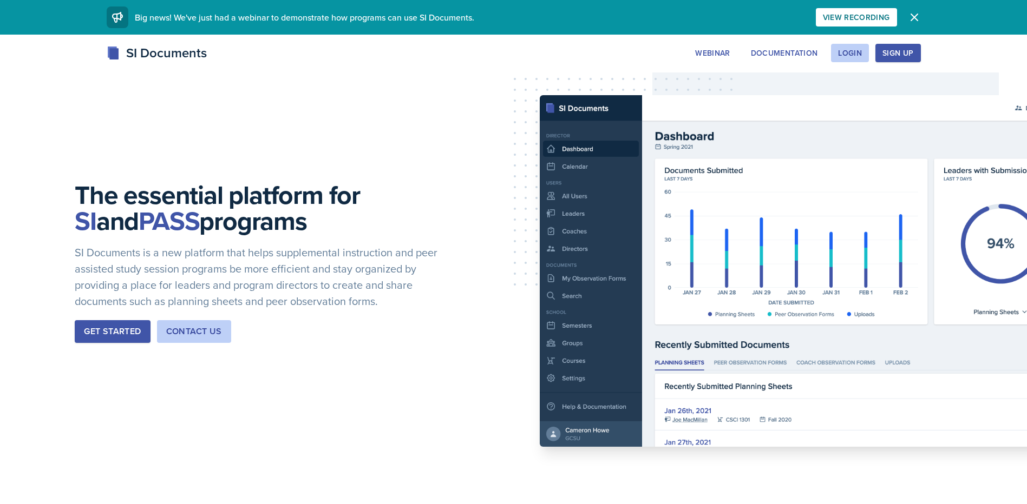 This screenshot has height=504, width=1027. Describe the element at coordinates (194, 332) in the screenshot. I see `button: Contact Us` at that location.